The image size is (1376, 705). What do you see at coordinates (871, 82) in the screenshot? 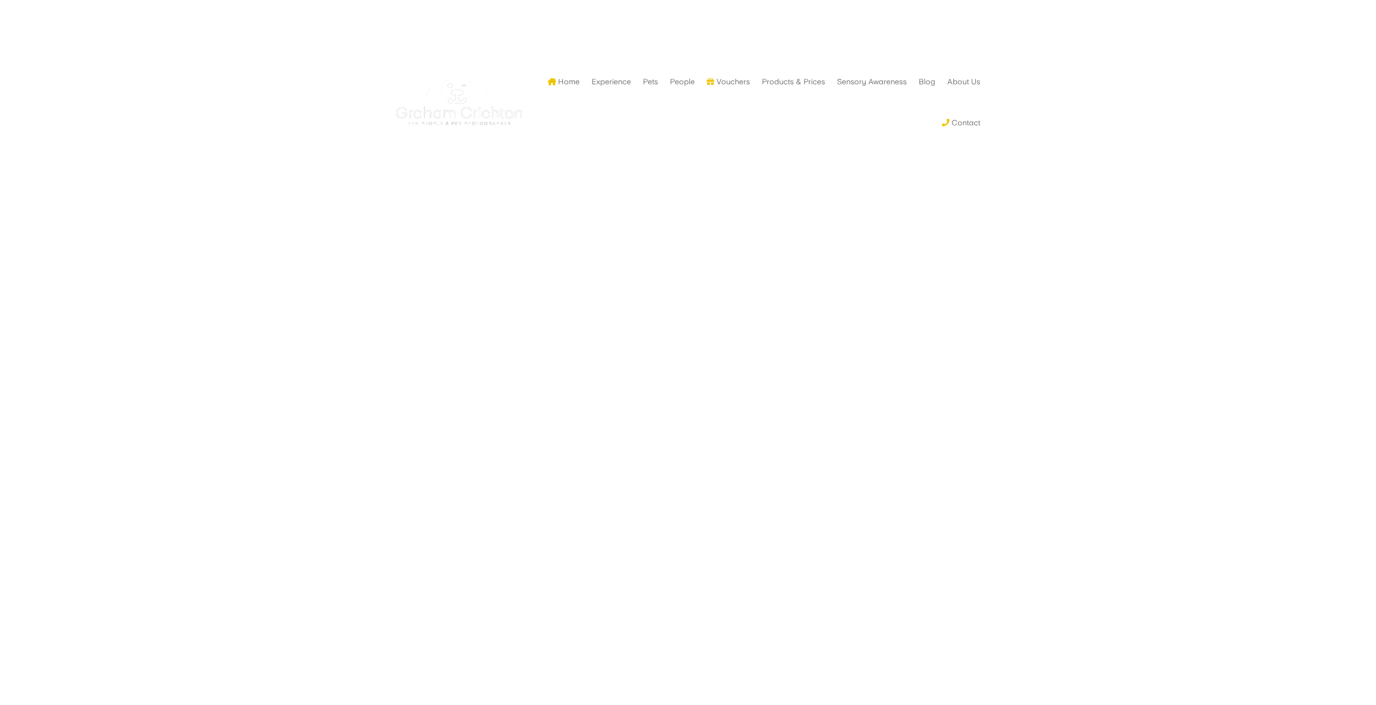
I see `a: Sensory Awareness` at bounding box center [871, 82].